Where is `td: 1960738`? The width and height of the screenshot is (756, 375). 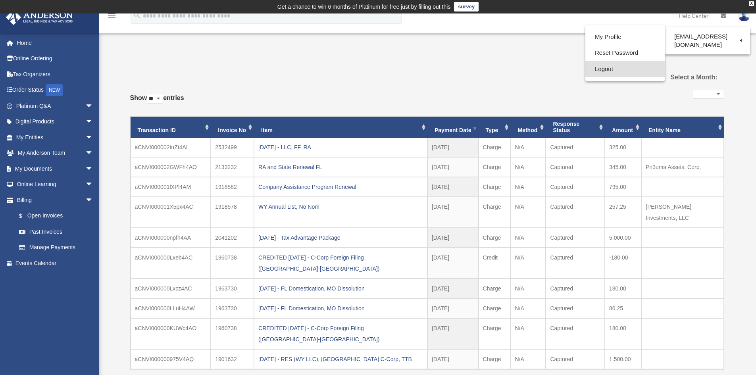
td: 1960738 is located at coordinates (232, 263).